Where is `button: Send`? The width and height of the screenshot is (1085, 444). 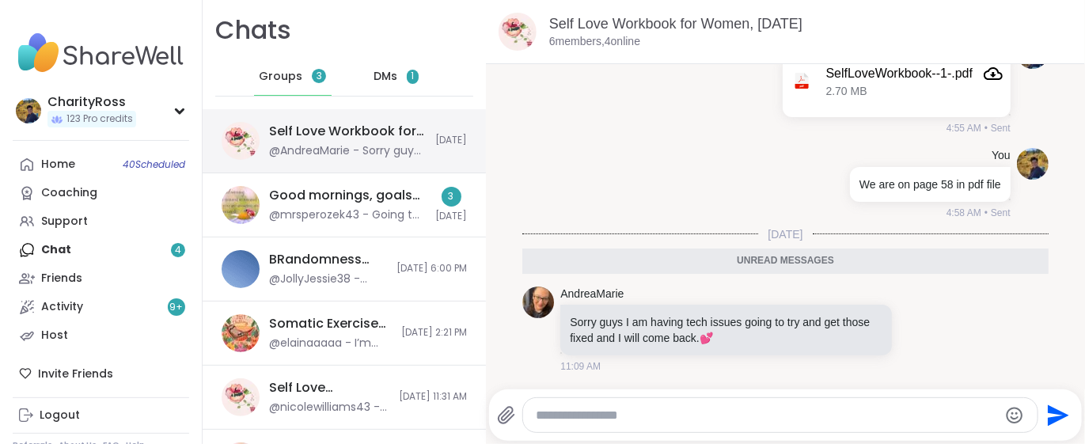
button: Send is located at coordinates (1055, 415).